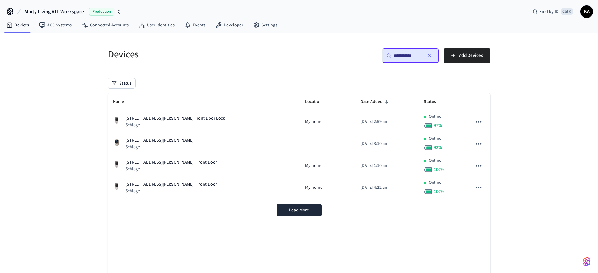 The width and height of the screenshot is (598, 273). Describe the element at coordinates (299, 210) in the screenshot. I see `span: Load More` at that location.